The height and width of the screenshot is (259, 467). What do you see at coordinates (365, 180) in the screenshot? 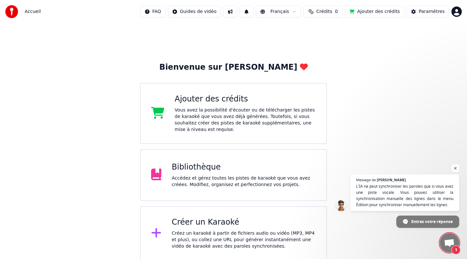
I see `span: Message de` at bounding box center [365, 180].